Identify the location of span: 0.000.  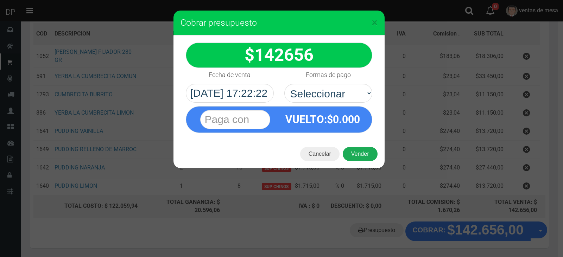
(346, 119).